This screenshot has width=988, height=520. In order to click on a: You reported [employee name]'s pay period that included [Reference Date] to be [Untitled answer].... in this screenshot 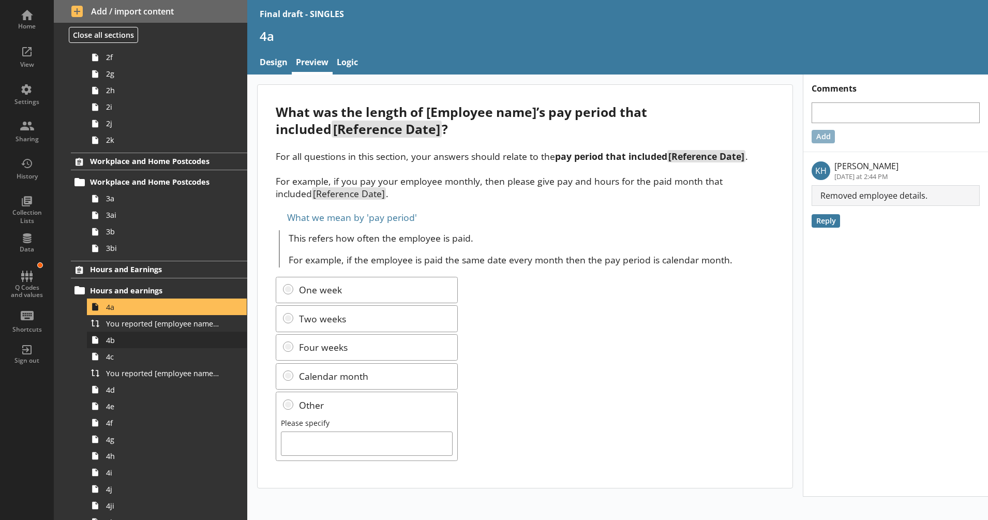, I will do `click(167, 323)`.